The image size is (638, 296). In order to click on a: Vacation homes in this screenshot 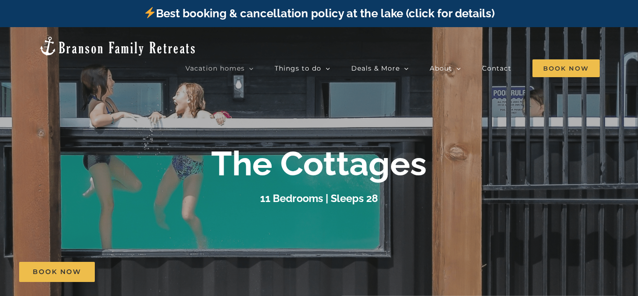, I will do `click(219, 68)`.